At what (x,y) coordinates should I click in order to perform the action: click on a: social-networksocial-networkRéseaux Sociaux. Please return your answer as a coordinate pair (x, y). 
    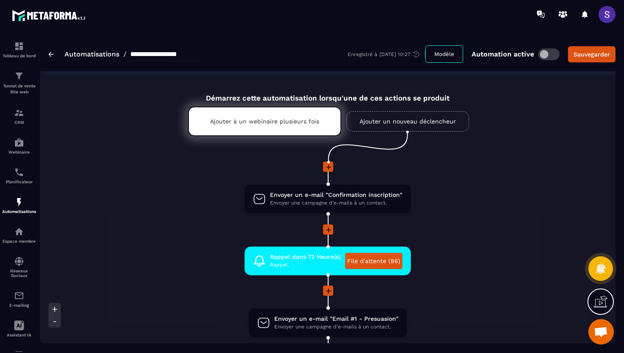
    Looking at the image, I should click on (19, 267).